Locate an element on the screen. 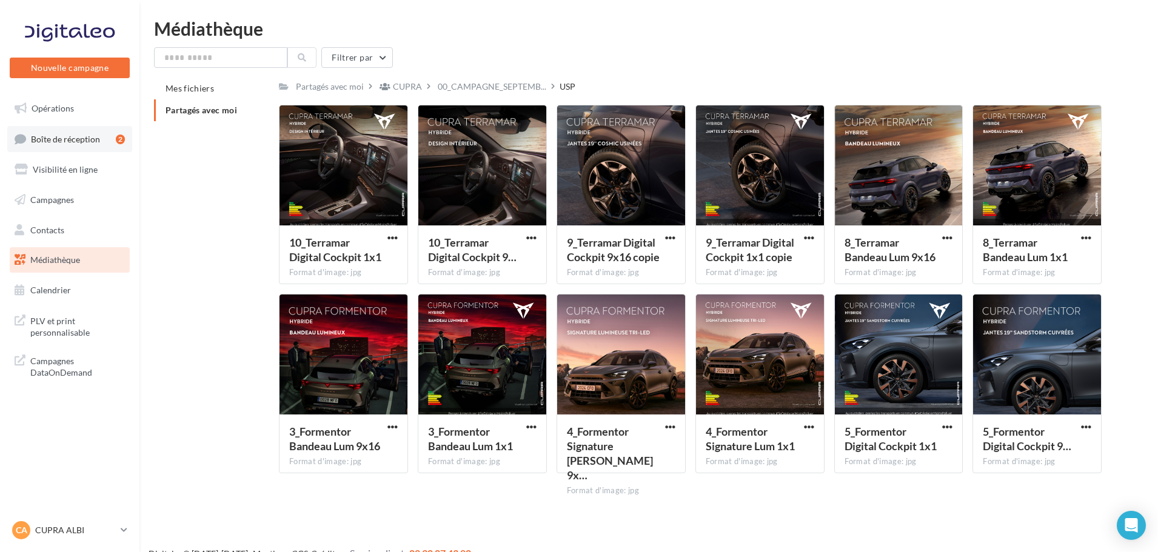 The height and width of the screenshot is (552, 1158). a: Campagnes DataOnDemand is located at coordinates (70, 366).